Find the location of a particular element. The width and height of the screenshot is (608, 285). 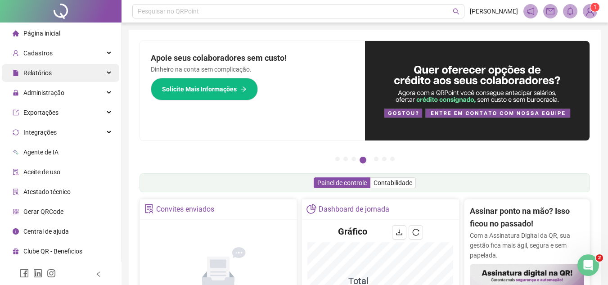

button: 7 is located at coordinates (392, 159).